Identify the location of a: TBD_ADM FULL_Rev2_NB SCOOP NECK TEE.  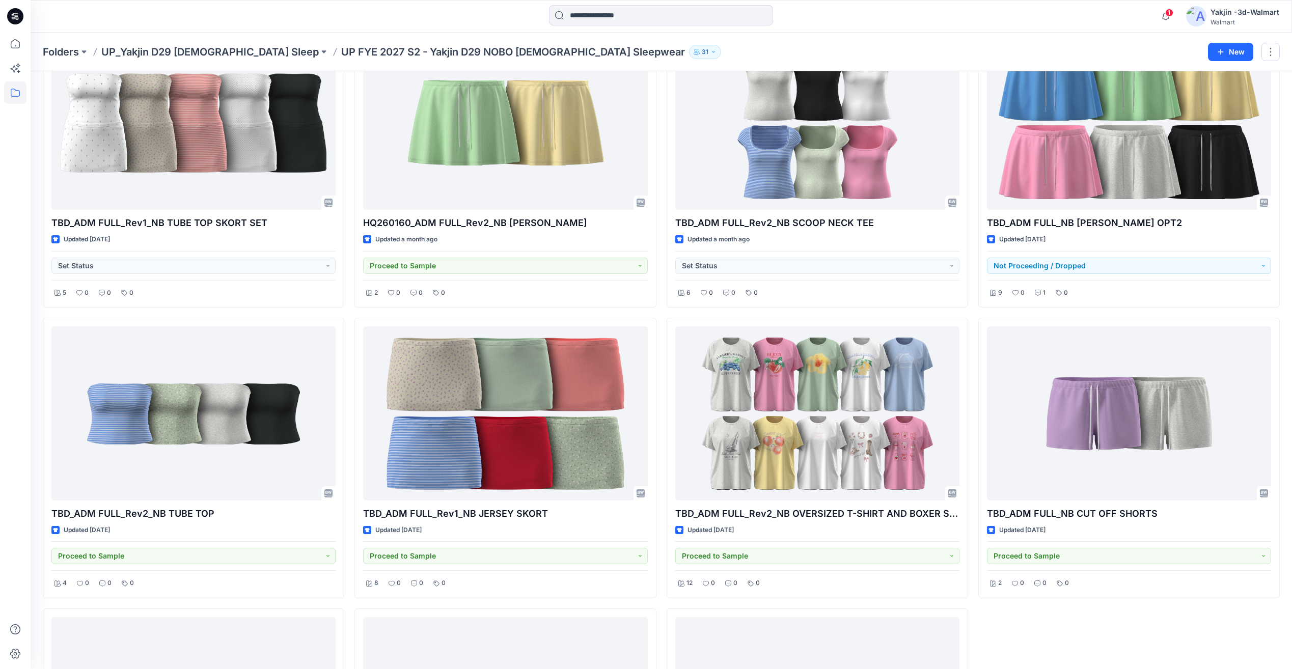
(817, 123).